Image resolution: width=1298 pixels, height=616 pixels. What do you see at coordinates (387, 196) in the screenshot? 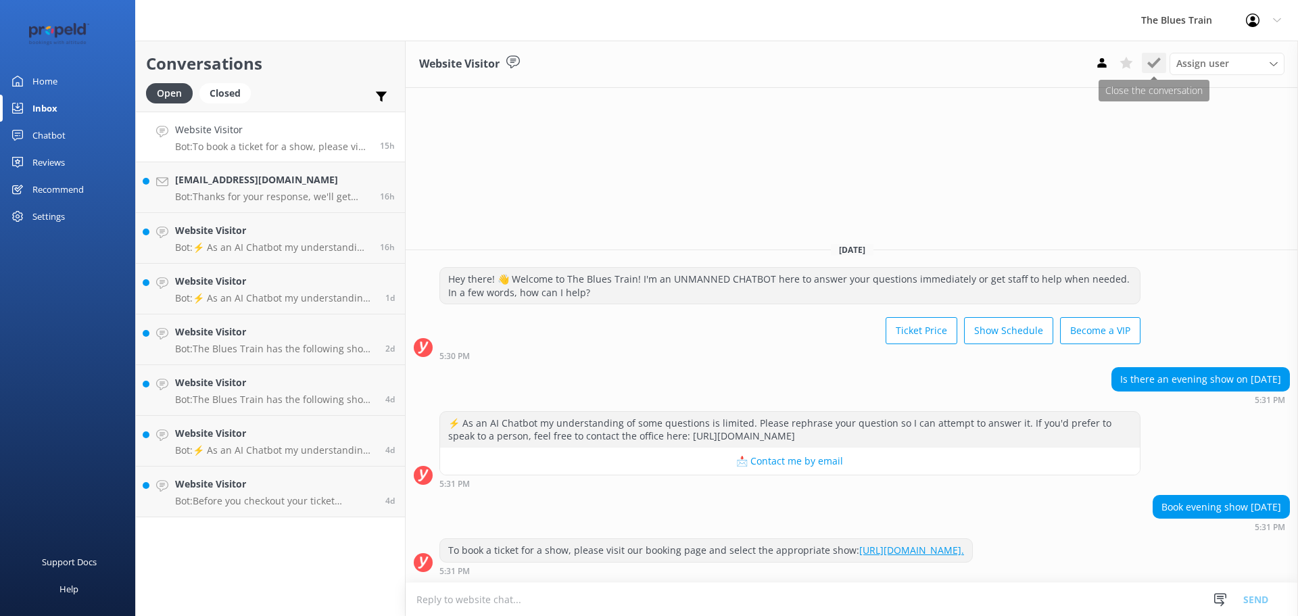
I see `span: Sep 08 2025 05:24pm (UTC +10:00) Australia/Sydney` at bounding box center [387, 196].